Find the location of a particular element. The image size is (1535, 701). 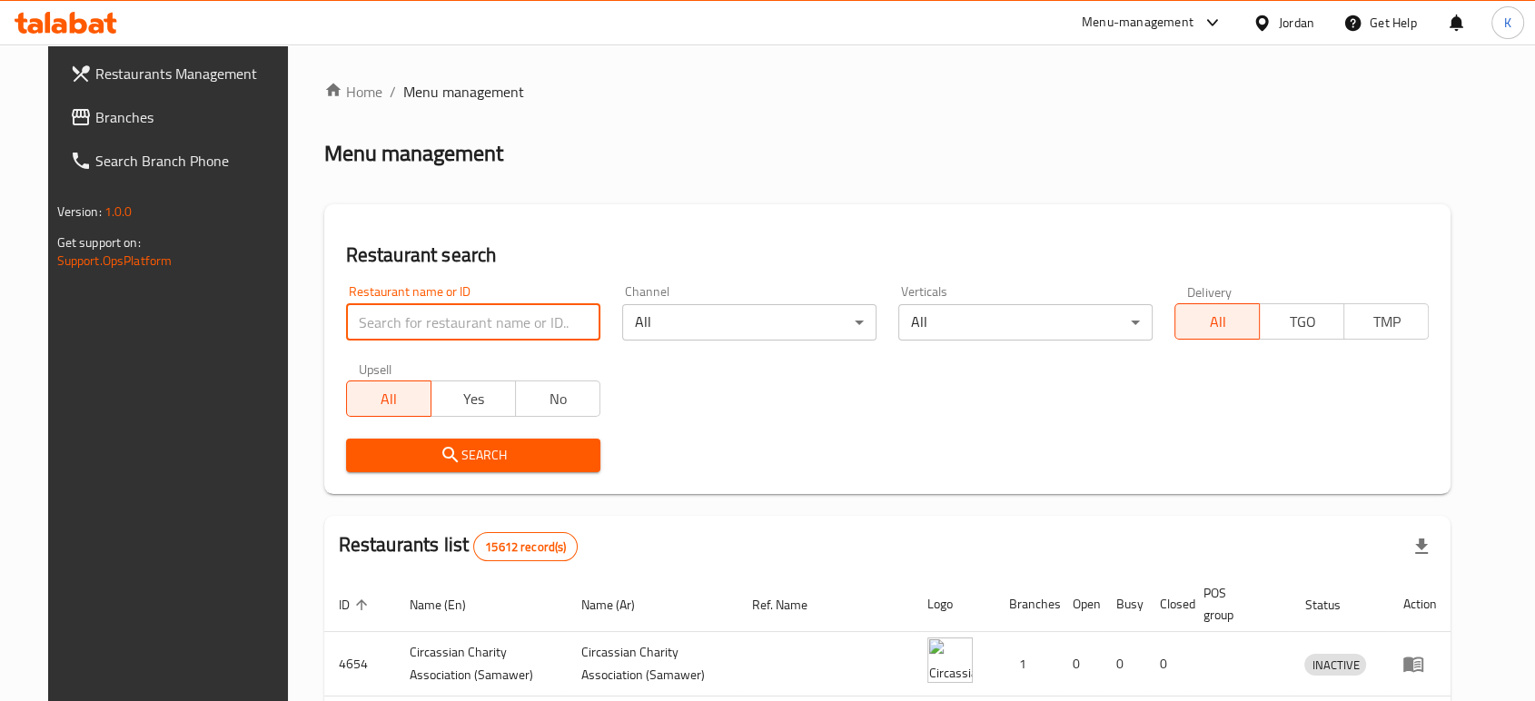

div: Jordan is located at coordinates (1296, 23).